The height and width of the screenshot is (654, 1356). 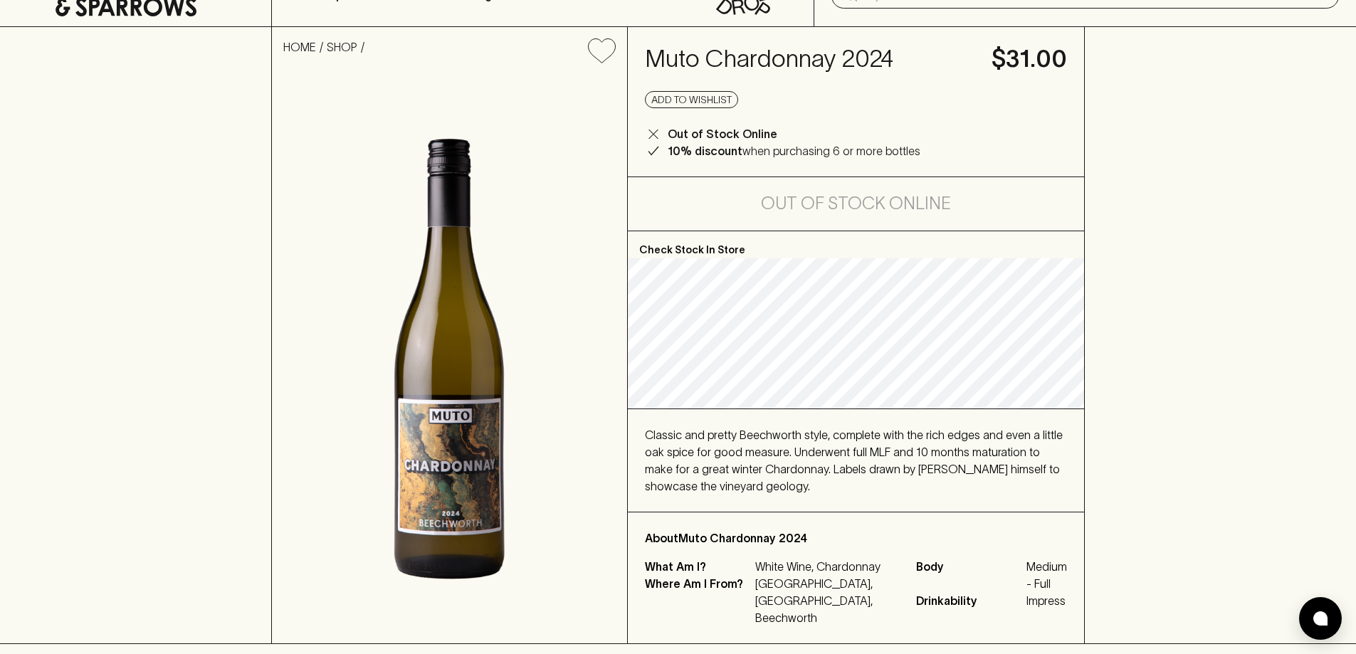 What do you see at coordinates (794, 151) in the screenshot?
I see `p: when purchasing 6 or more bottles` at bounding box center [794, 151].